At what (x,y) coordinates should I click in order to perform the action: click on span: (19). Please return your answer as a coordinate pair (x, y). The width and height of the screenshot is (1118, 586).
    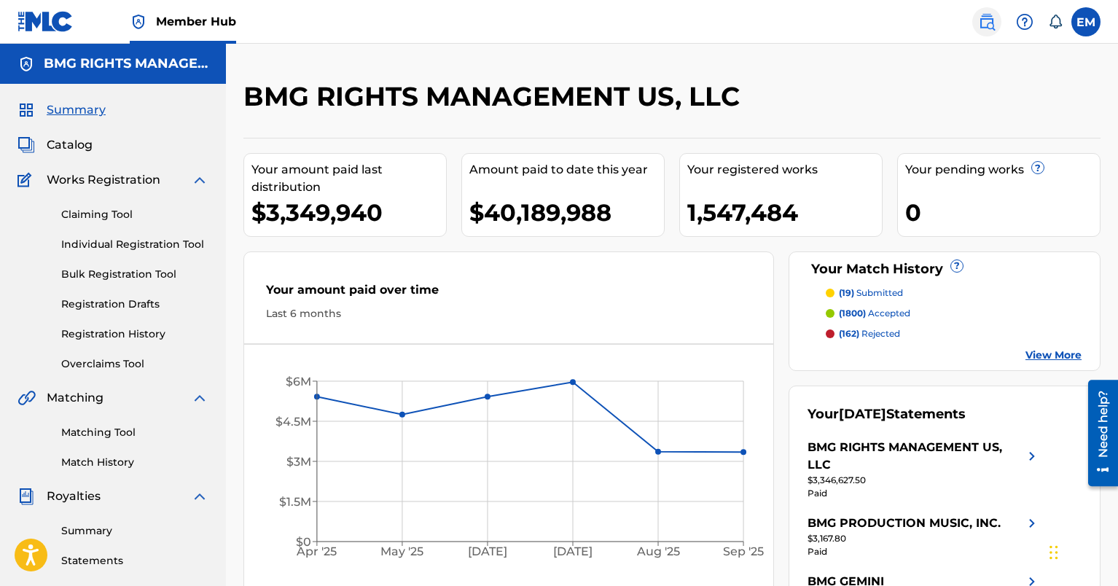
    Looking at the image, I should click on (846, 292).